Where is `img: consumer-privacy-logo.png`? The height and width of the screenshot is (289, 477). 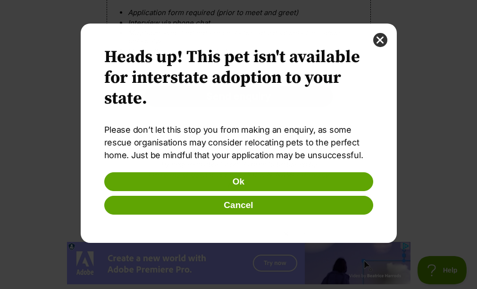 img: consumer-privacy-logo.png is located at coordinates (5, 5).